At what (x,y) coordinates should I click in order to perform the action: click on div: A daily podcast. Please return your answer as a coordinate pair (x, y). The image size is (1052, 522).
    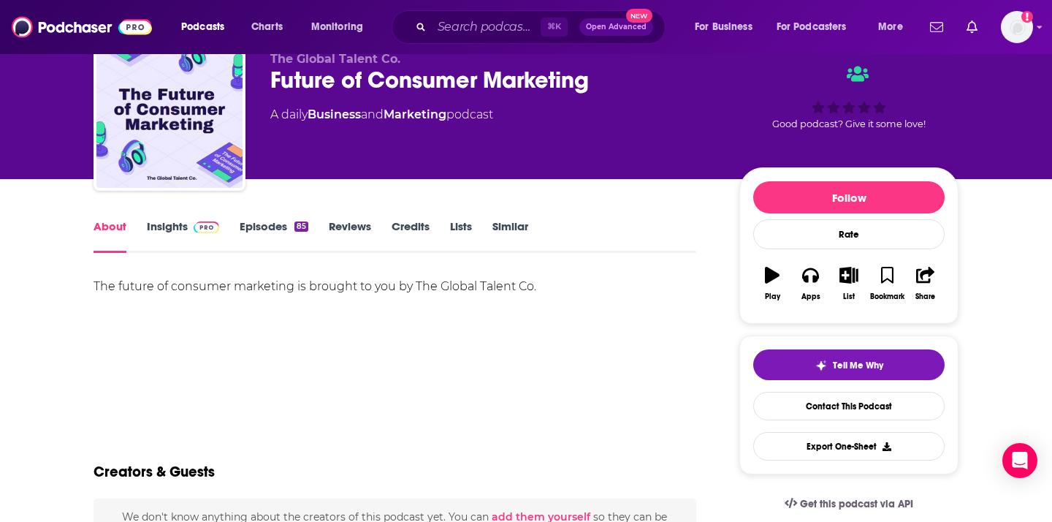
    Looking at the image, I should click on (381, 115).